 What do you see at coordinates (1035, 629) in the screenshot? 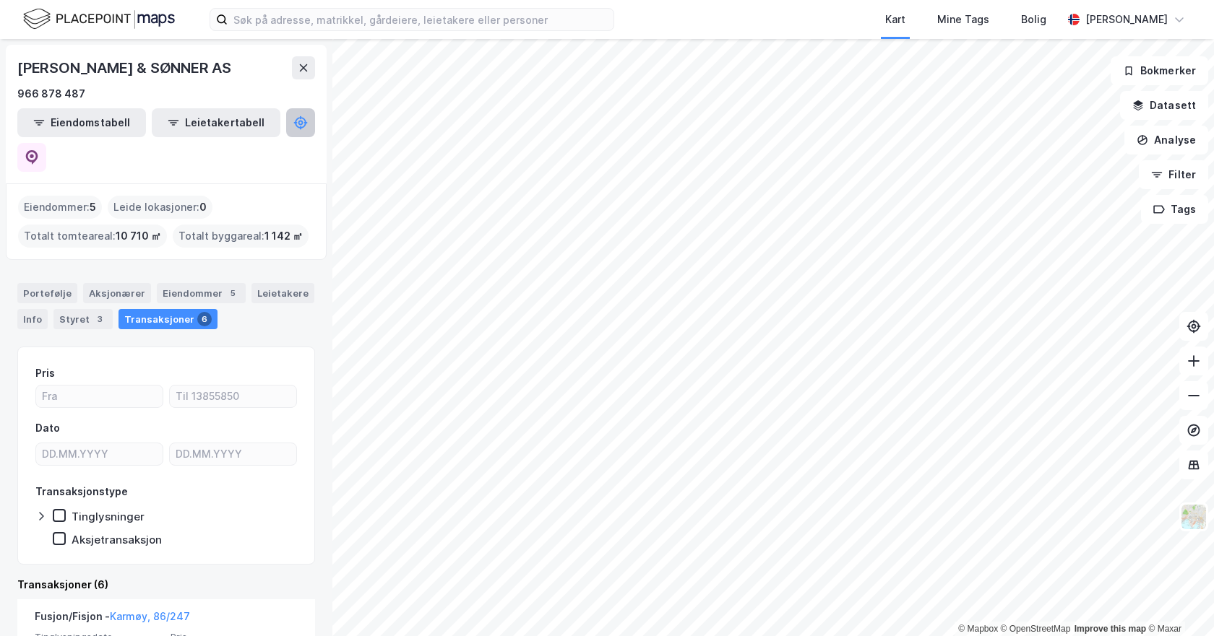
I see `a: OpenStreetMap` at bounding box center [1035, 629].